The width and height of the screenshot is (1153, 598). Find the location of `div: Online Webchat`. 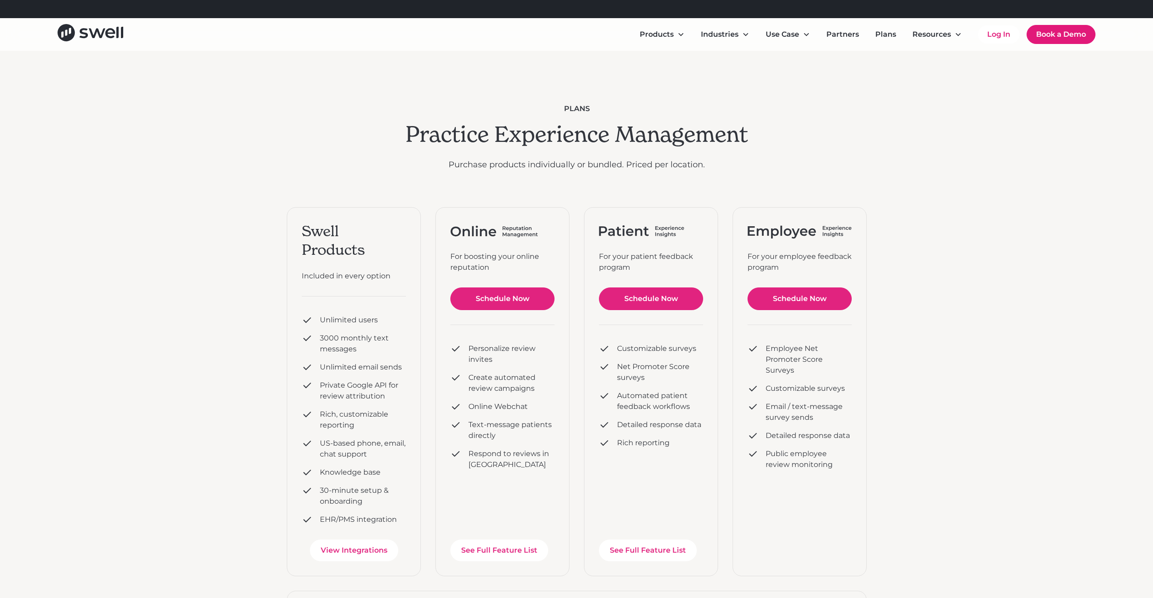

div: Online Webchat is located at coordinates (498, 407).